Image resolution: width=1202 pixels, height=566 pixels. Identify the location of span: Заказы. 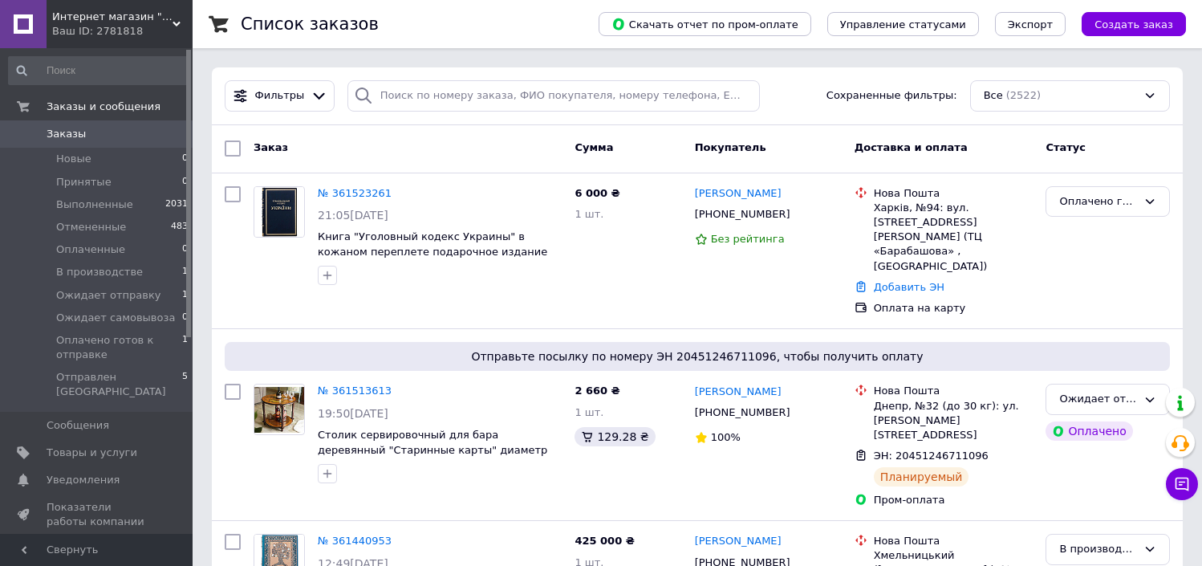
(66, 134).